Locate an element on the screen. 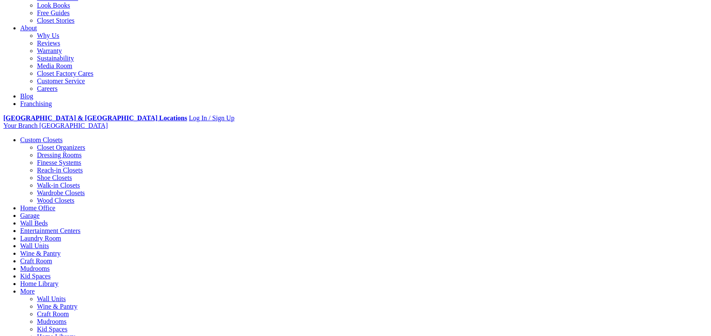 This screenshot has height=336, width=711. a: Finesse Systems is located at coordinates (59, 162).